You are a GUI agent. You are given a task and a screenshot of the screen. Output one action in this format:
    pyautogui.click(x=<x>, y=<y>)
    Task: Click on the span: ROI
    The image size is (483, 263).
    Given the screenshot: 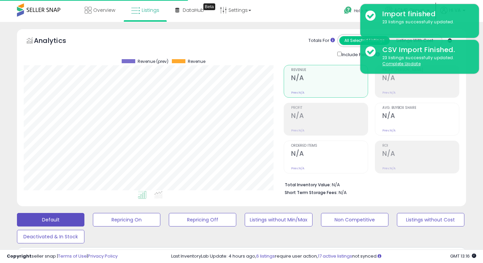 What is the action you would take?
    pyautogui.click(x=420, y=146)
    